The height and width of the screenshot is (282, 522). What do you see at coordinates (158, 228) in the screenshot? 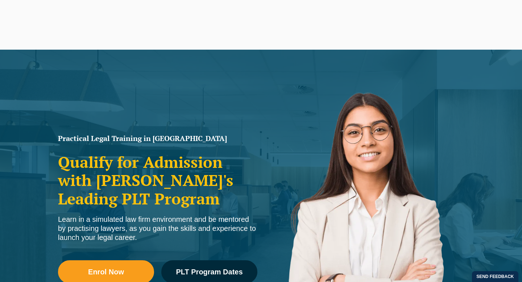
I see `div: Learn in a simulated law firm environment and be mentored by practising lawyers, as you gain the ...` at bounding box center [158, 228].